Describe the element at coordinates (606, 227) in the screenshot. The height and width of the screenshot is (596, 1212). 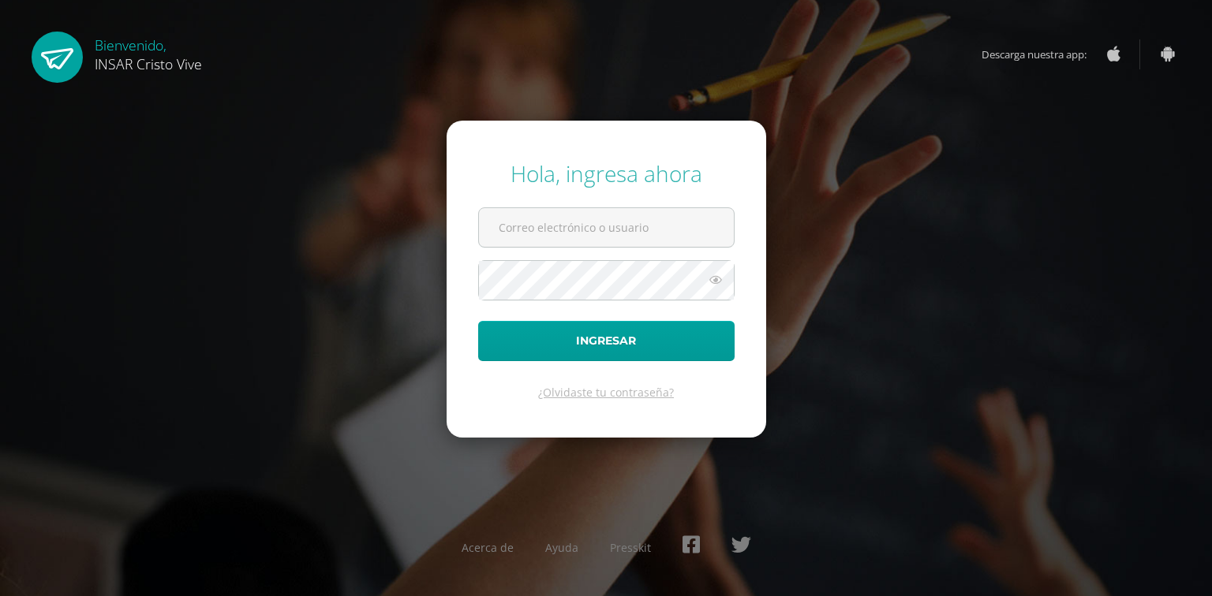
I see `input: Correo electrónico o usuario` at that location.